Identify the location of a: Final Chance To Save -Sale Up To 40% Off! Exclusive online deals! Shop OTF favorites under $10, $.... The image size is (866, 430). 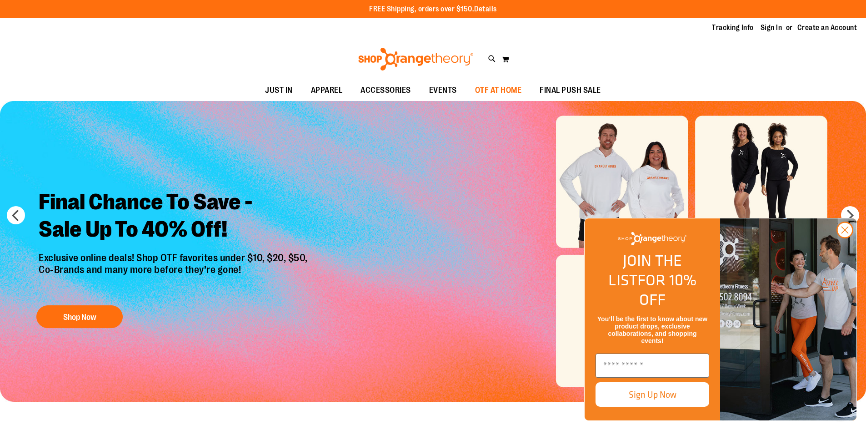
(174, 257).